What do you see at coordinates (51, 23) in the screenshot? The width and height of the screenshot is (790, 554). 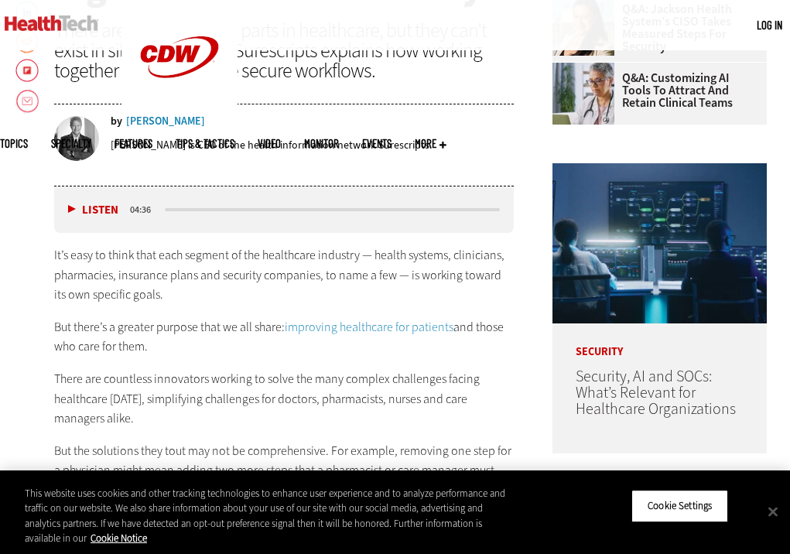 I see `img: Home` at bounding box center [51, 23].